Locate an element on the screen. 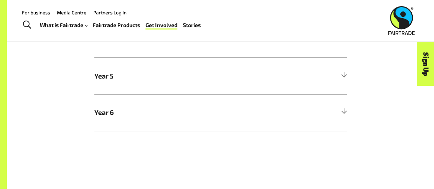 Image resolution: width=434 pixels, height=189 pixels. a: Toggle Search is located at coordinates (27, 25).